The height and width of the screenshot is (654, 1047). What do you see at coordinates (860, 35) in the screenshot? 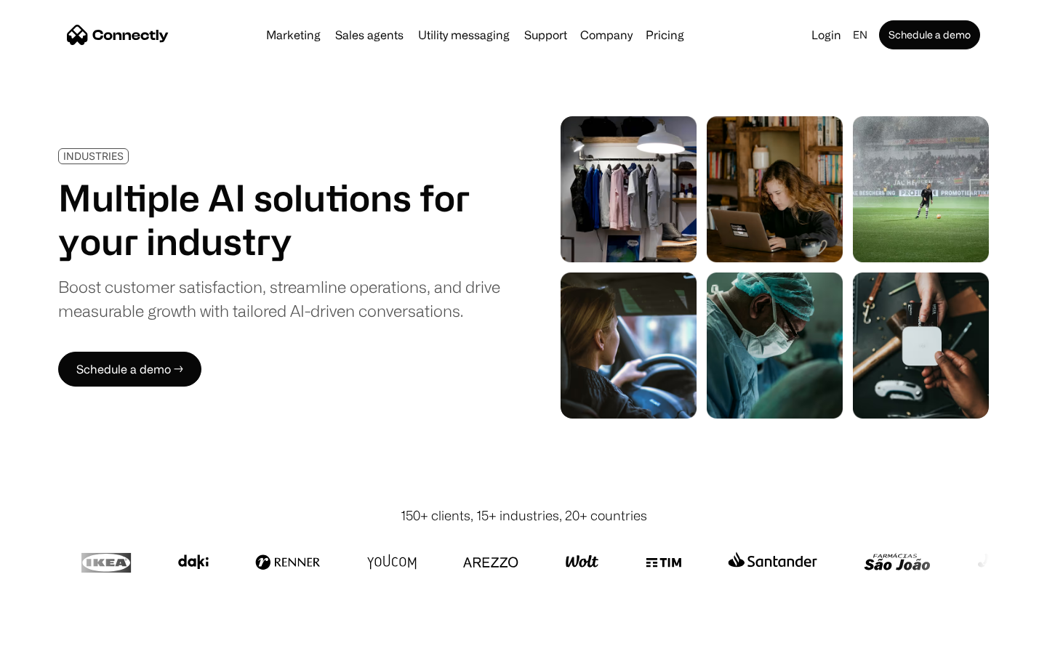
I see `div: en` at bounding box center [860, 35].